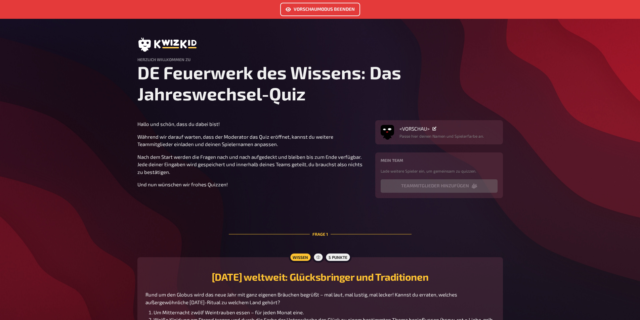 This screenshot has width=640, height=320. What do you see at coordinates (252, 184) in the screenshot?
I see `p: Und nun wünschen wir frohes Quizzen!` at bounding box center [252, 184].